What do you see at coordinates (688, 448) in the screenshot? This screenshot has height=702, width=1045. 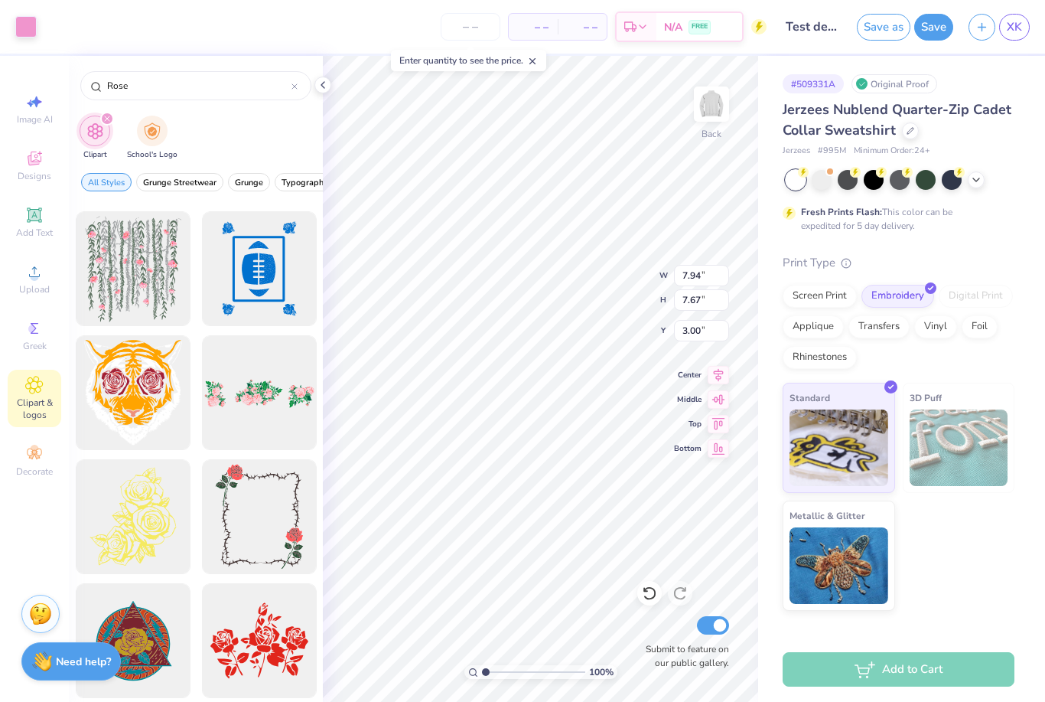 I see `span: Bottom` at bounding box center [688, 448].